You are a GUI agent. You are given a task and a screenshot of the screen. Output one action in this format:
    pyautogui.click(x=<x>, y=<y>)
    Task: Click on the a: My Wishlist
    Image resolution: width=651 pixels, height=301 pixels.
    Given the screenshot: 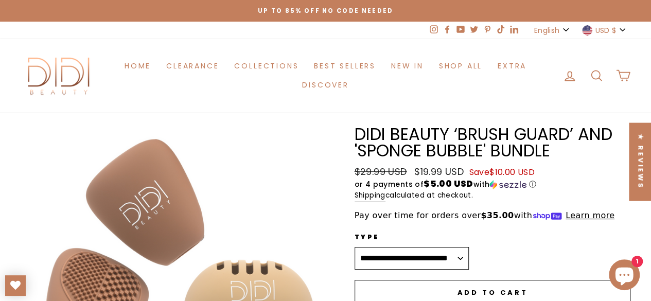 What is the action you would take?
    pyautogui.click(x=15, y=286)
    